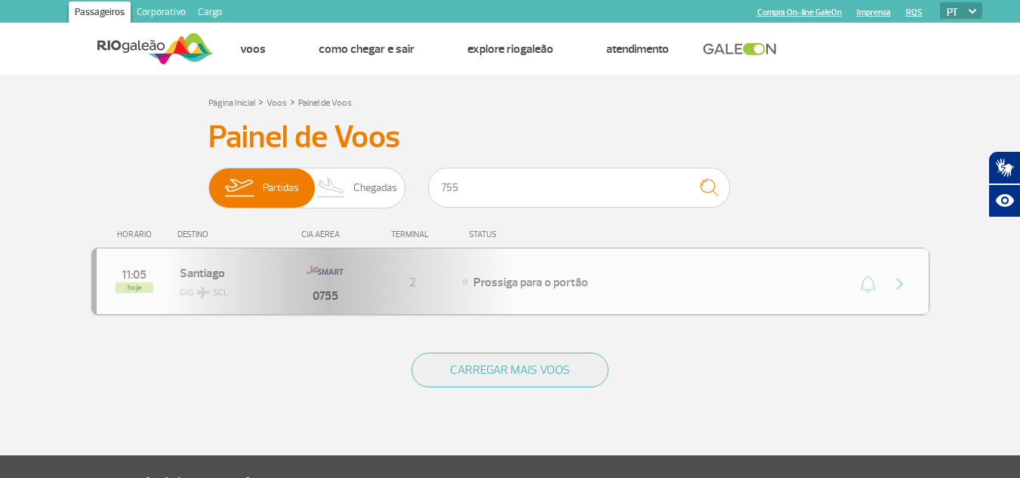  What do you see at coordinates (873, 12) in the screenshot?
I see `a: Imprensa` at bounding box center [873, 12].